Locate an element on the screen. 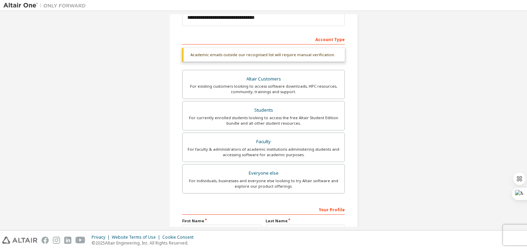 This screenshot has height=250, width=527. p: © 2025 Altair Engineering, Inc. All Rights Reserved. is located at coordinates (144, 243).